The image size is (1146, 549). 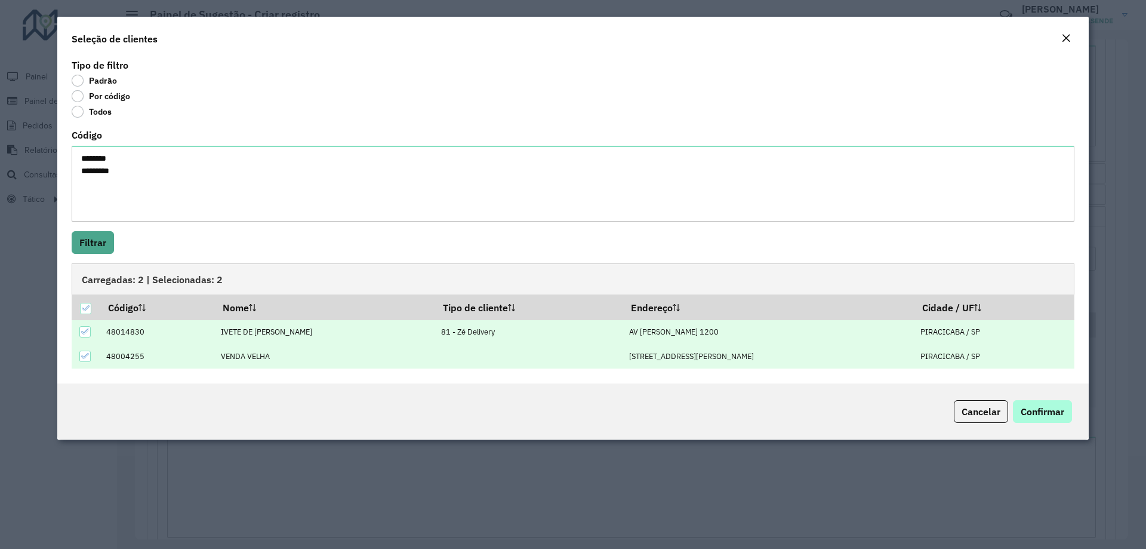 What do you see at coordinates (573, 279) in the screenshot?
I see `div: Carregadas: 2 | Selecionadas: 2` at bounding box center [573, 279].